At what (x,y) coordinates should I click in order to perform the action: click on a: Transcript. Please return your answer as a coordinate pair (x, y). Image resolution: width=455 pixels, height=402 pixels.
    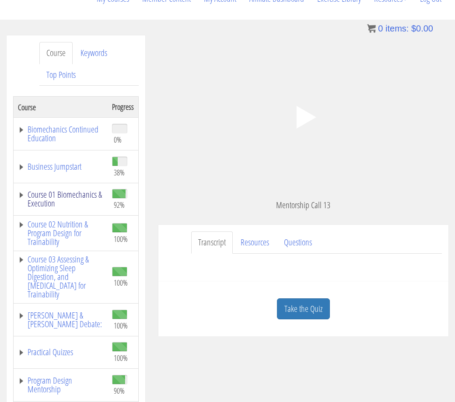
    Looking at the image, I should click on (212, 242).